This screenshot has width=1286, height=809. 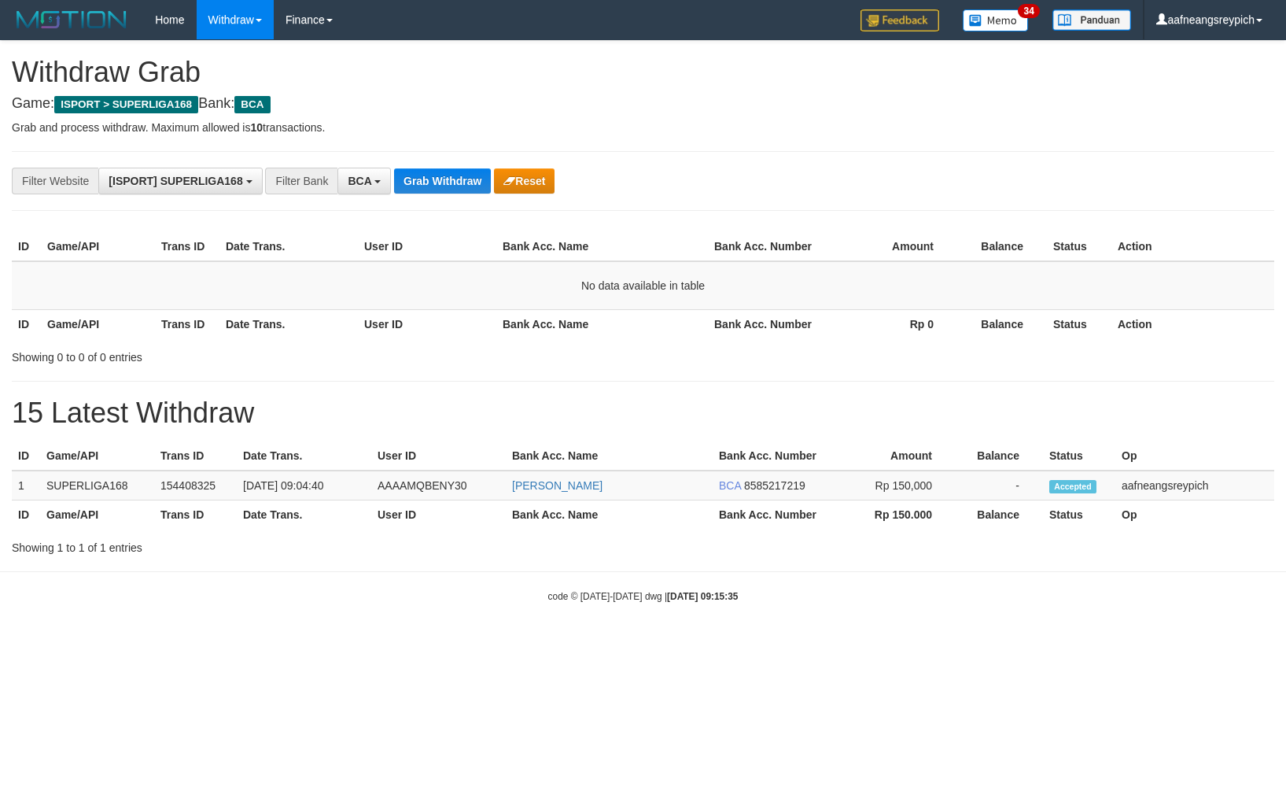 I want to click on span: Copy 8585217219 to clipboard, so click(x=775, y=485).